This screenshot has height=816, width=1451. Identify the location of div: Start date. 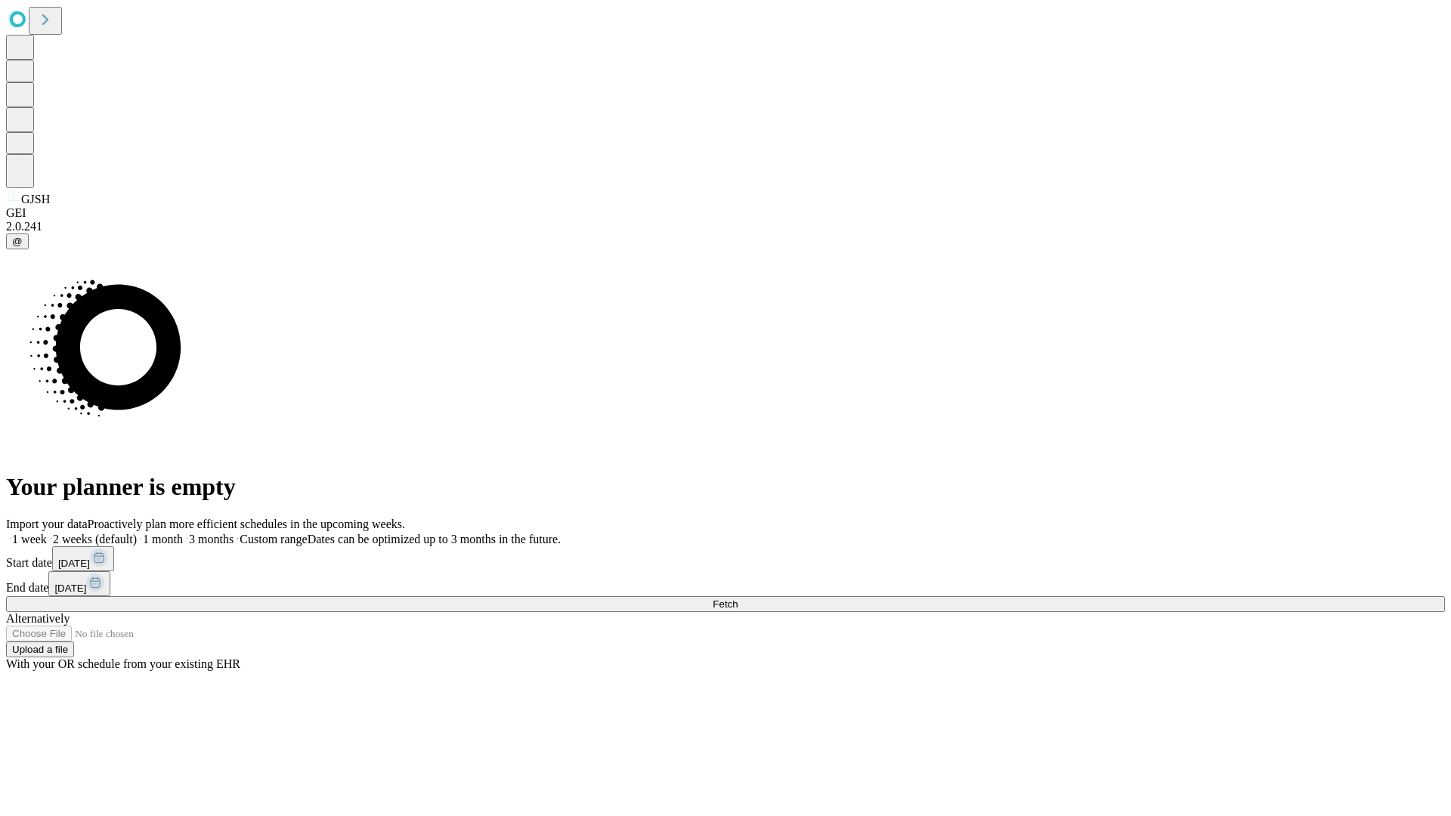
(725, 558).